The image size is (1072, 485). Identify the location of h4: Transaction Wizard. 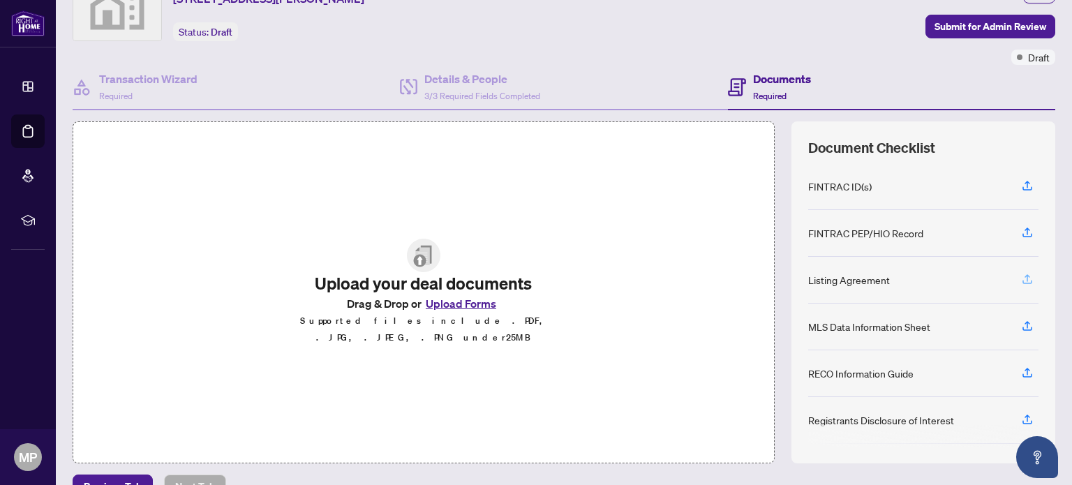
(148, 79).